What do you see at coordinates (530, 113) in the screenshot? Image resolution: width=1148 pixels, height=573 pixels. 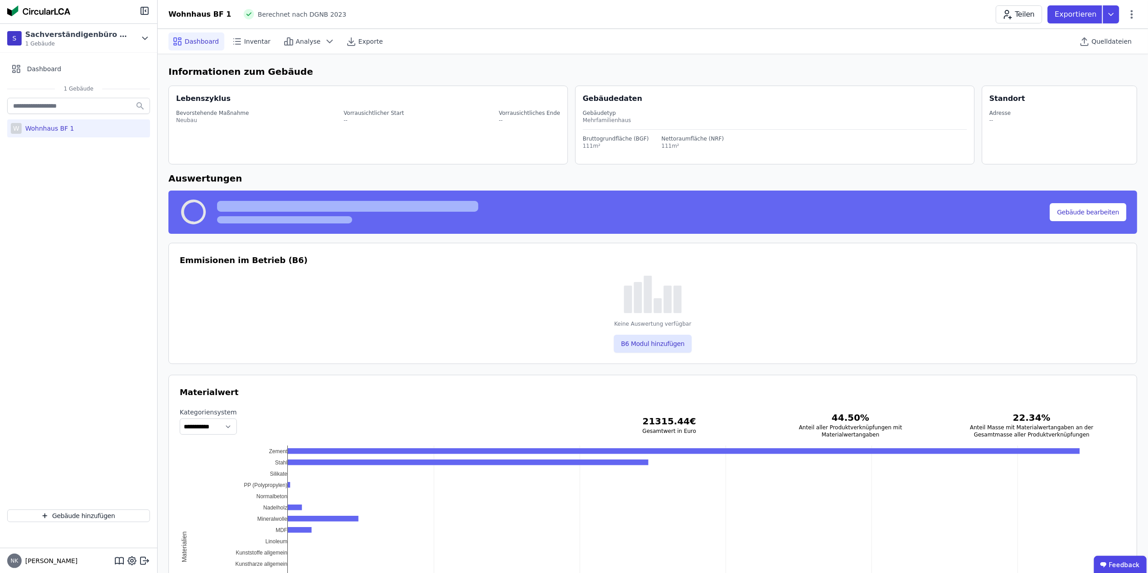 I see `div: Vorrausichtliches Ende` at bounding box center [530, 113].